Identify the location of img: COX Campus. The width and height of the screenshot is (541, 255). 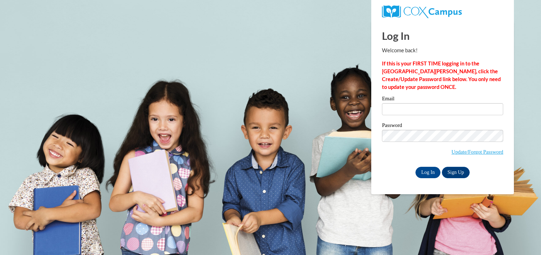
(422, 12).